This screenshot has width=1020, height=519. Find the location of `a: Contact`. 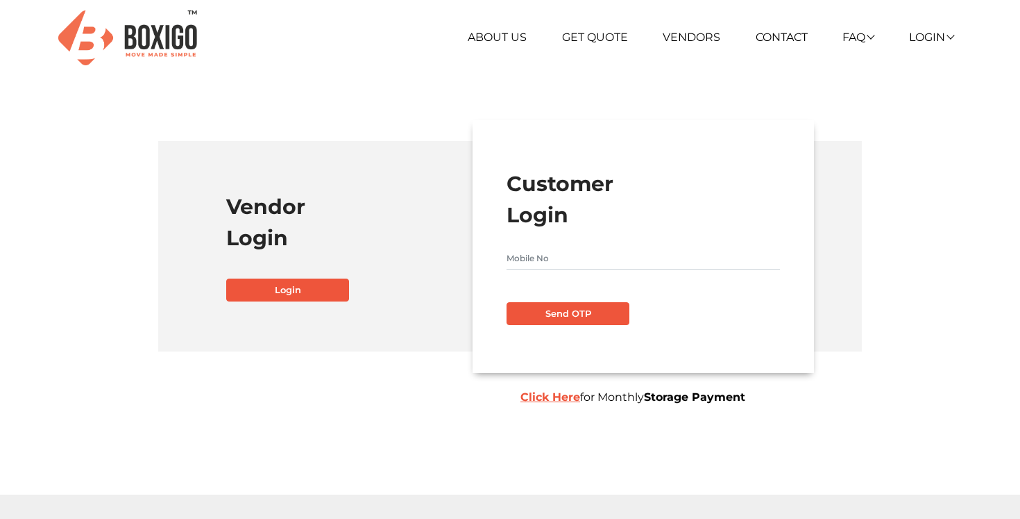

a: Contact is located at coordinates (782, 37).